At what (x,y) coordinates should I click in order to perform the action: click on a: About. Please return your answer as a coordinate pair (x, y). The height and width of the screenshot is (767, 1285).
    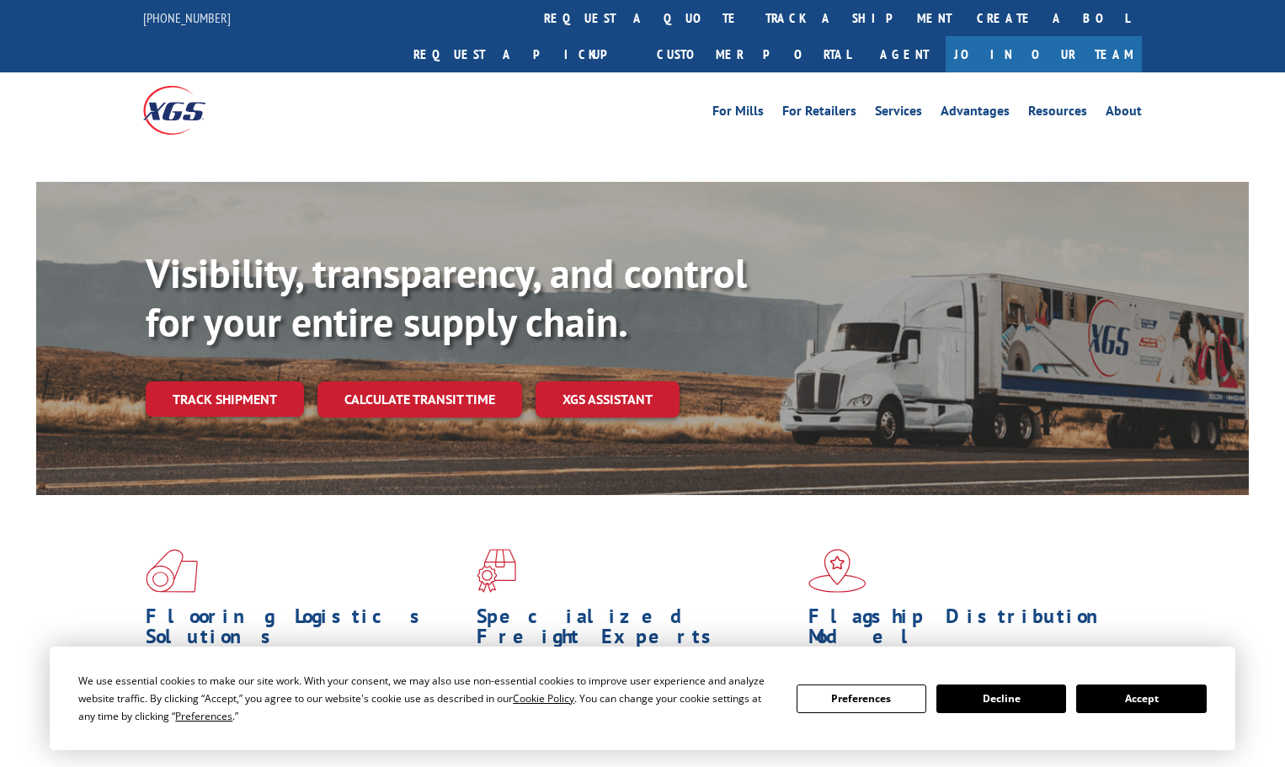
    Looking at the image, I should click on (1124, 114).